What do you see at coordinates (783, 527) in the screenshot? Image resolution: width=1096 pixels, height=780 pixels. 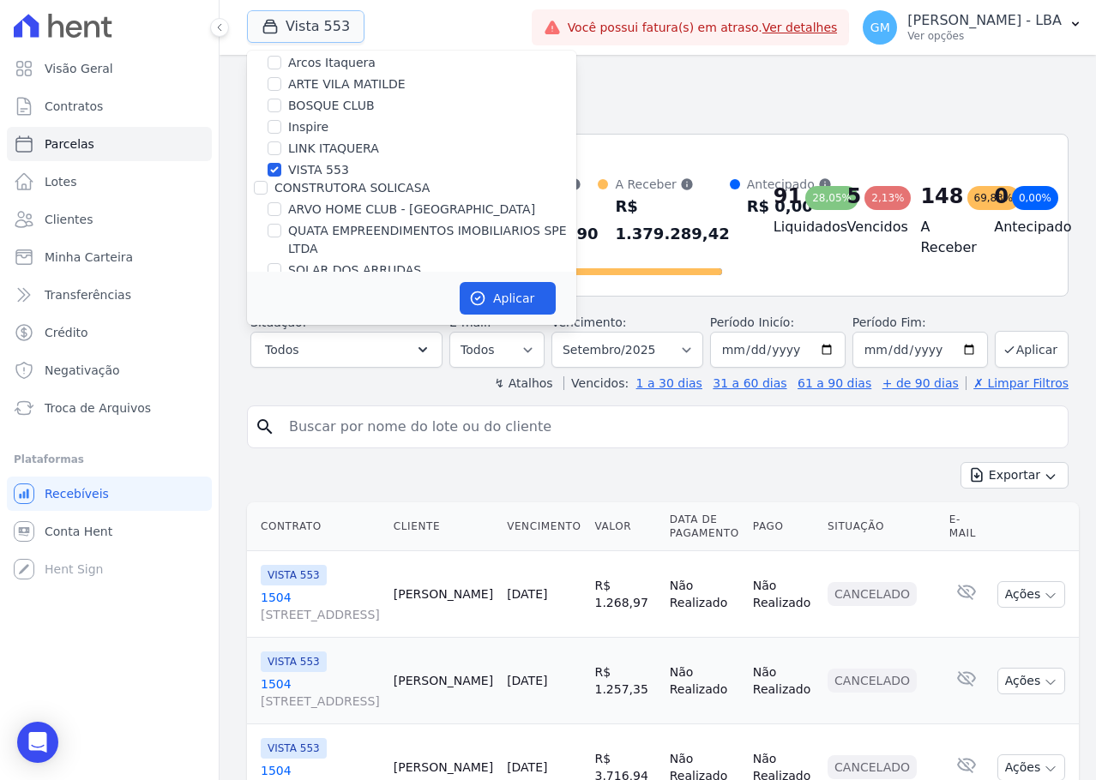 I see `th: Pago` at bounding box center [783, 527].